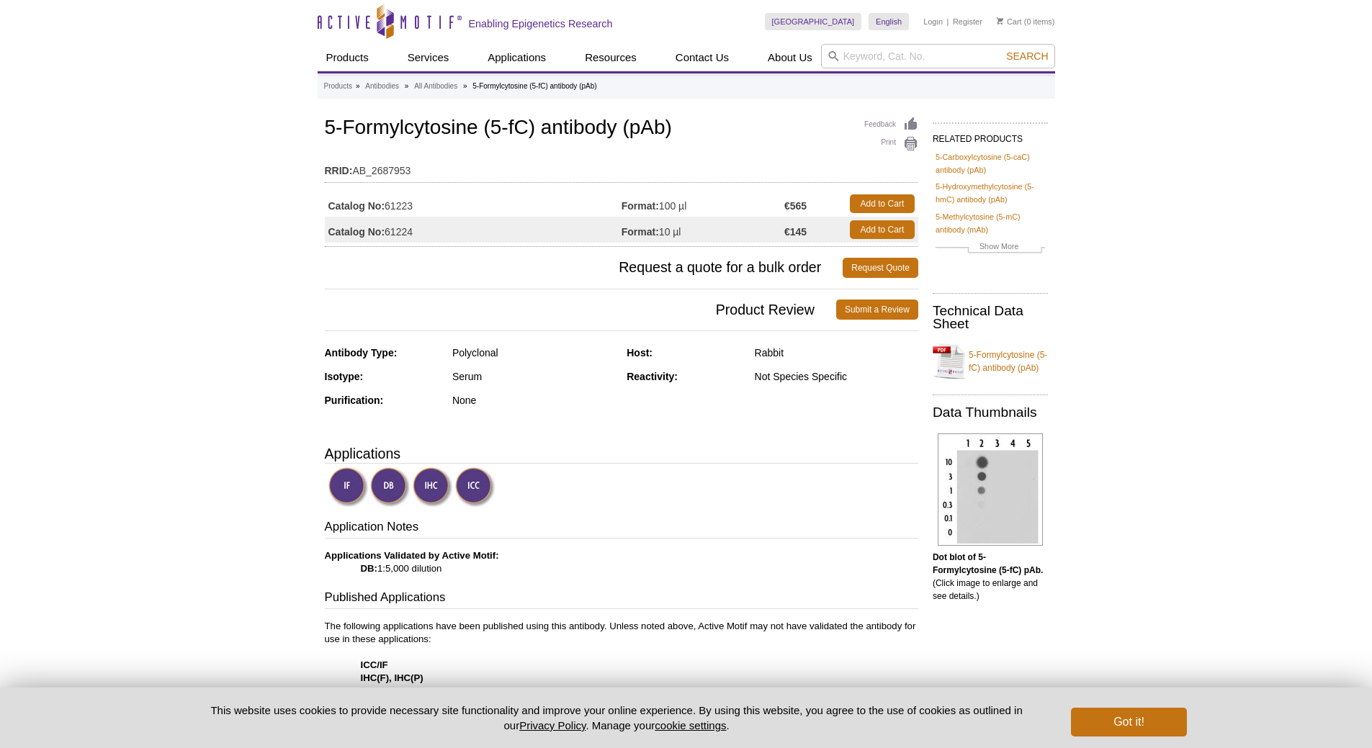  I want to click on a: Register, so click(967, 22).